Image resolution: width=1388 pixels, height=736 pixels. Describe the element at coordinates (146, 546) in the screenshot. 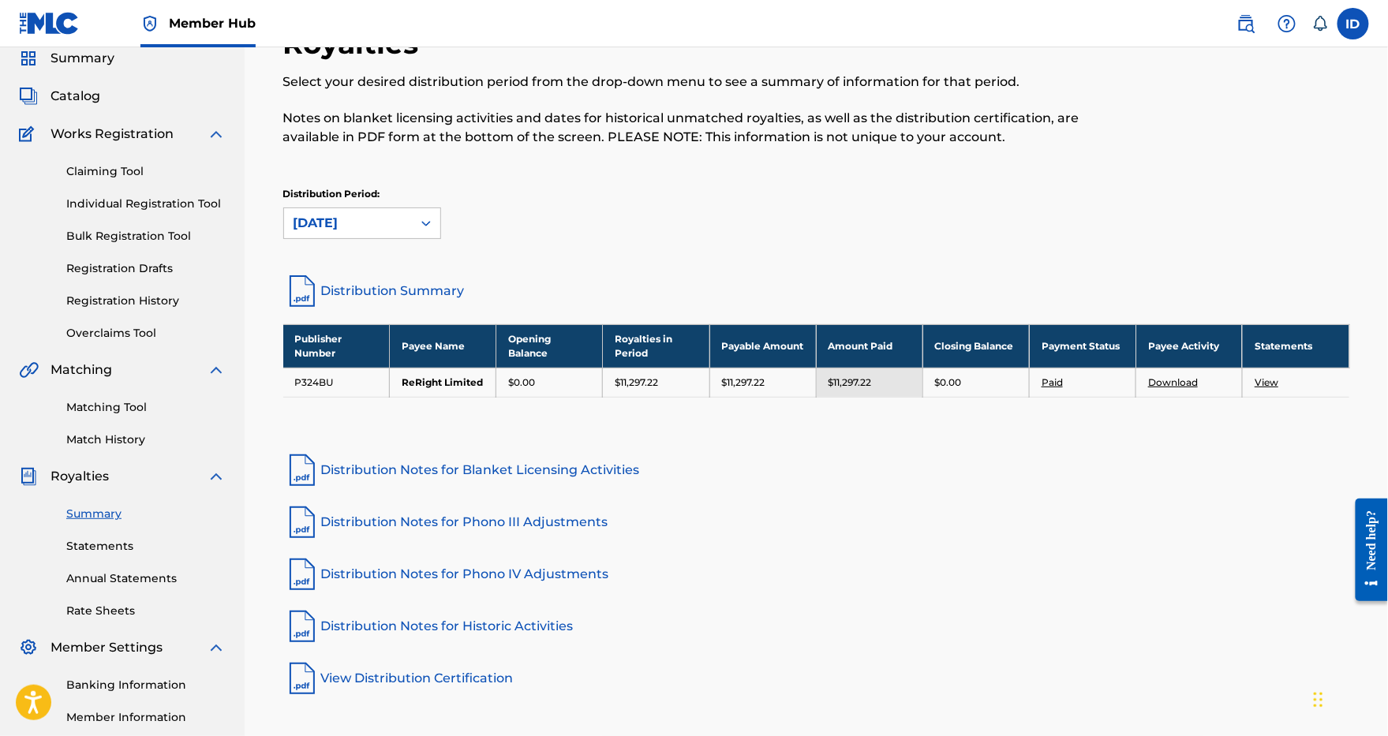

I see `a: Statements` at that location.